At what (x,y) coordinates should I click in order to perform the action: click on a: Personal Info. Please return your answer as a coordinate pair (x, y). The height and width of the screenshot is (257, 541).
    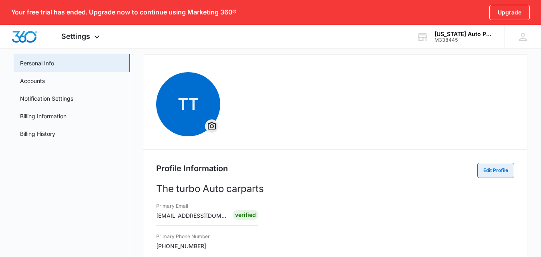
    Looking at the image, I should click on (37, 63).